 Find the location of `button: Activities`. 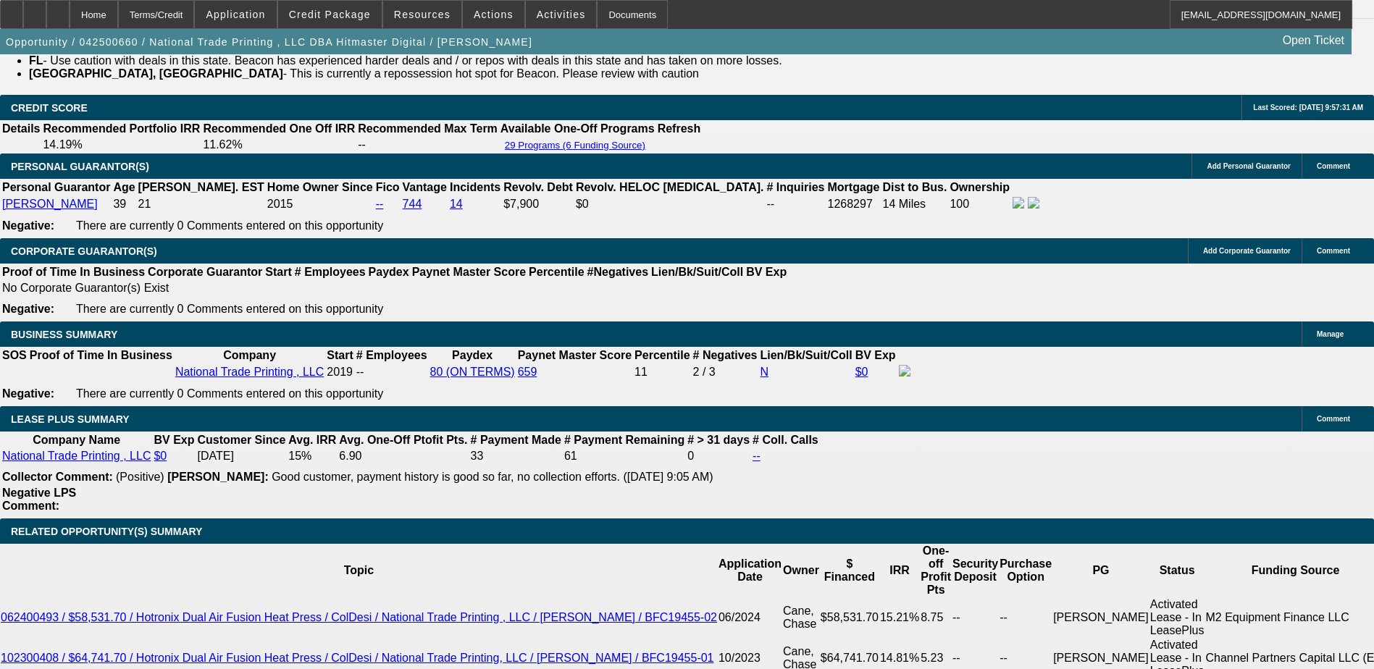

button: Activities is located at coordinates (561, 14).